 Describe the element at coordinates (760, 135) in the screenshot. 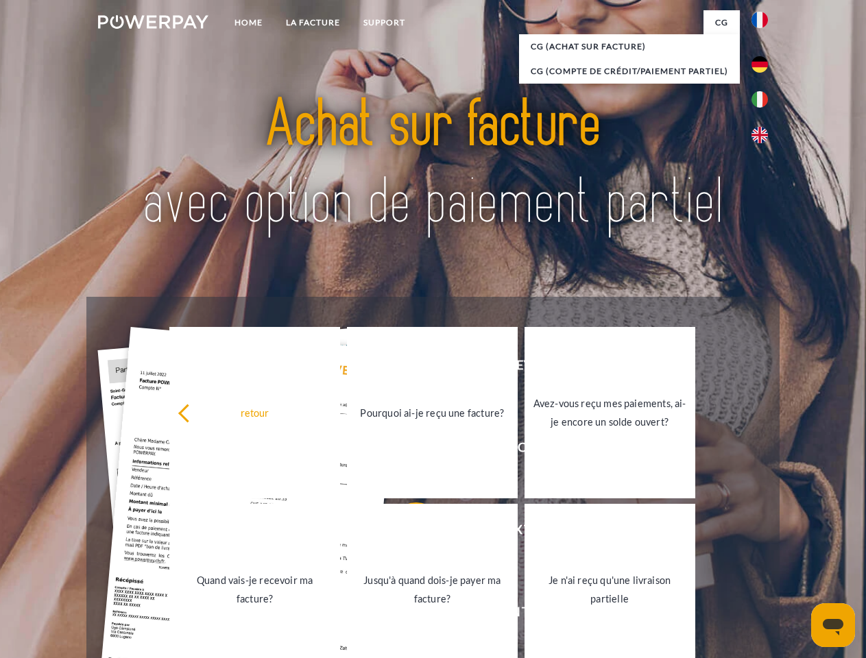

I see `img: en` at that location.